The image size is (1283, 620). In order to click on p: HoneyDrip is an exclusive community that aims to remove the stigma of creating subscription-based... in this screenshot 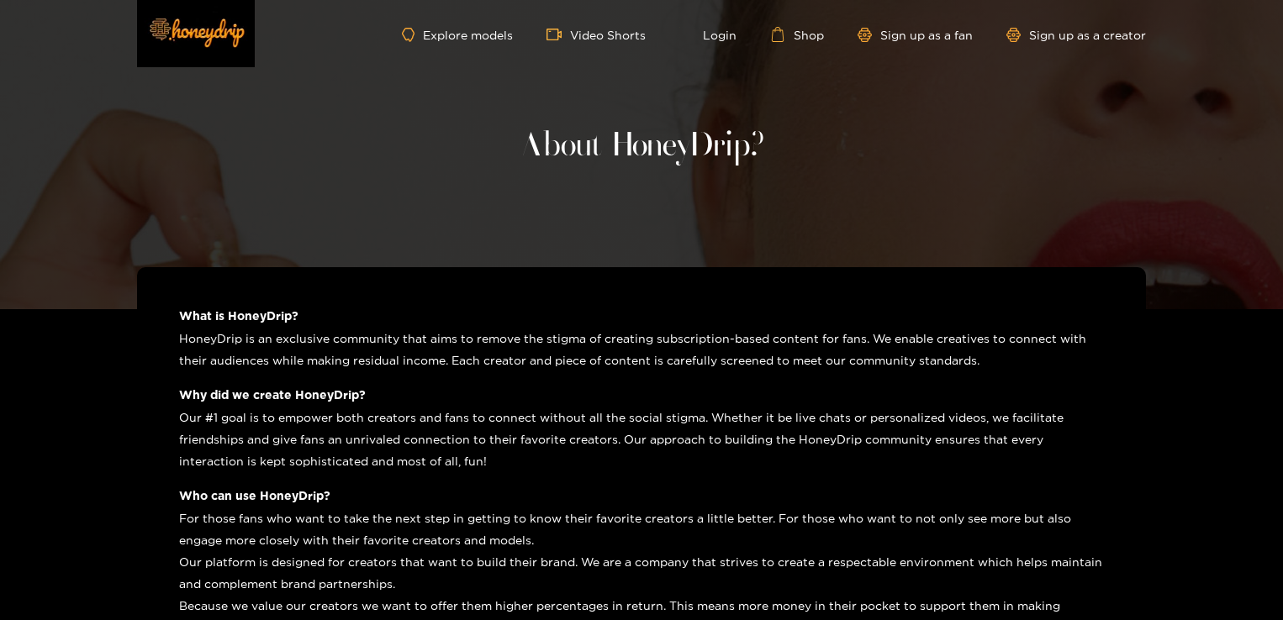, I will do `click(641, 350)`.